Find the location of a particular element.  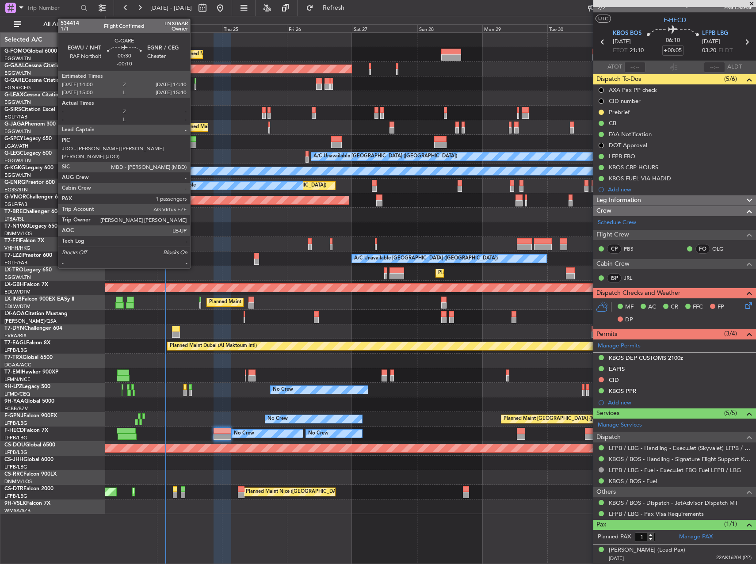

a: Schedule Crew is located at coordinates (617, 223).